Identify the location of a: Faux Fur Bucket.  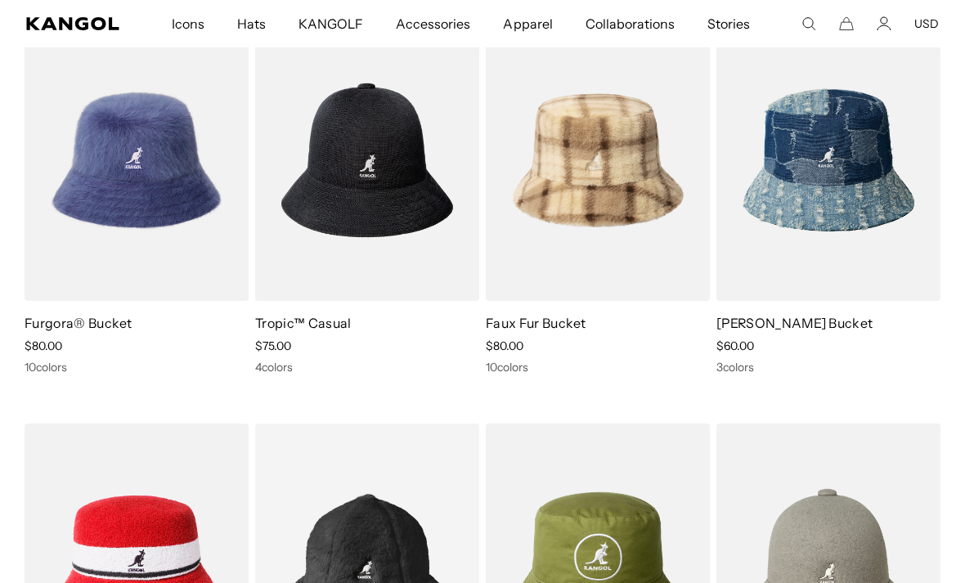
(535, 323).